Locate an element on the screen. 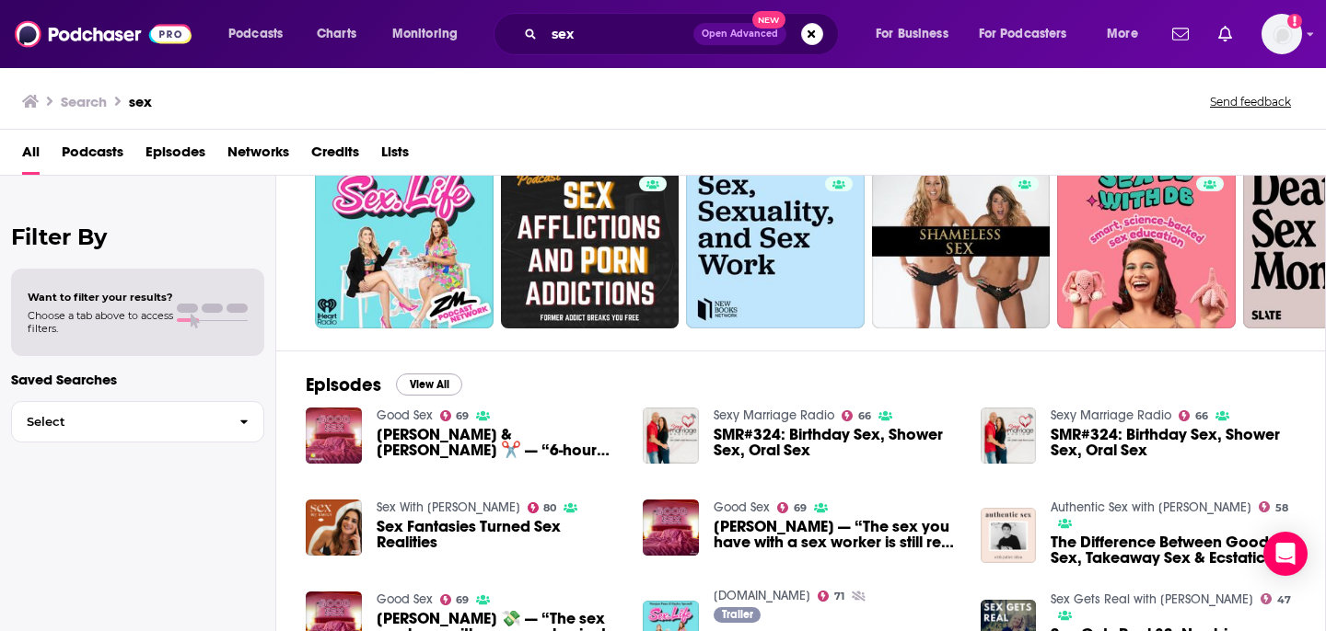  a: 80 is located at coordinates (542, 508).